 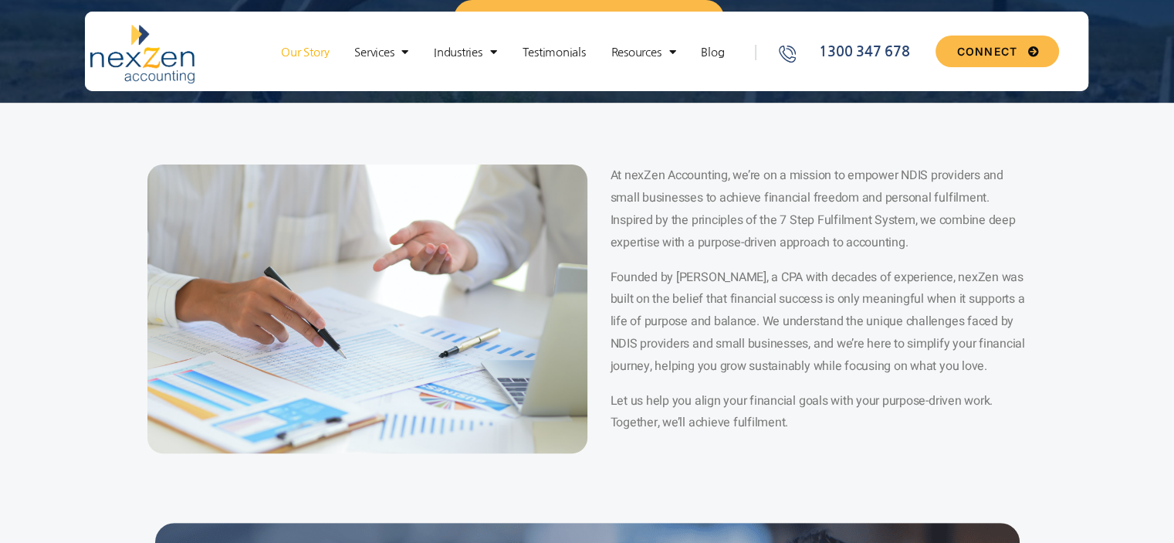 I want to click on a: 1300 347 678, so click(x=854, y=52).